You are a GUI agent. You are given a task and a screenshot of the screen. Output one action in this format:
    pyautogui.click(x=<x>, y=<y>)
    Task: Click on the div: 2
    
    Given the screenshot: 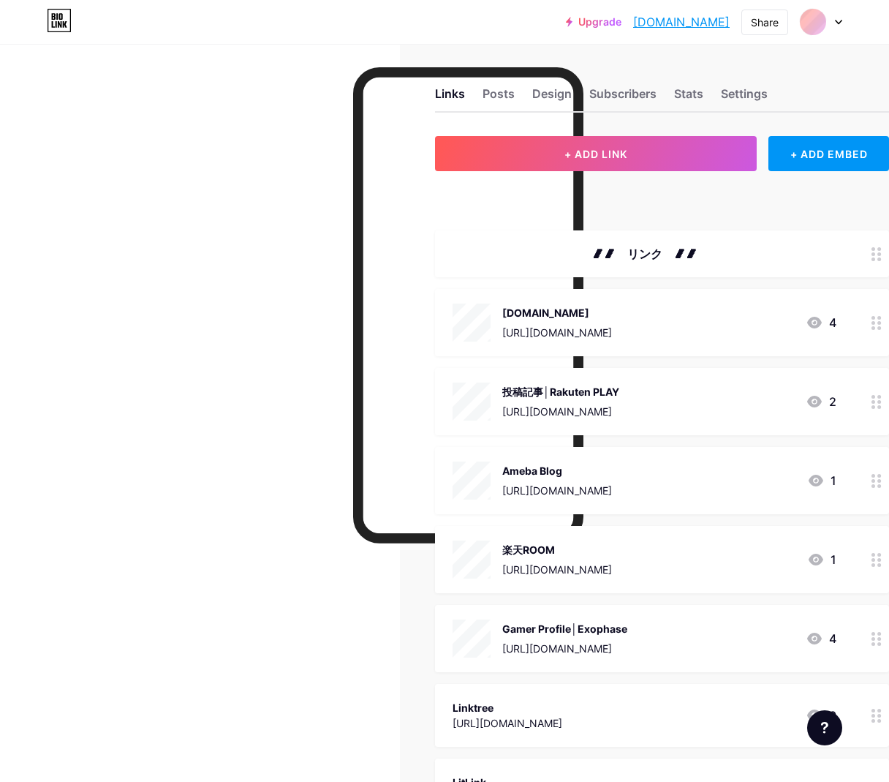 What is the action you would take?
    pyautogui.click(x=821, y=402)
    